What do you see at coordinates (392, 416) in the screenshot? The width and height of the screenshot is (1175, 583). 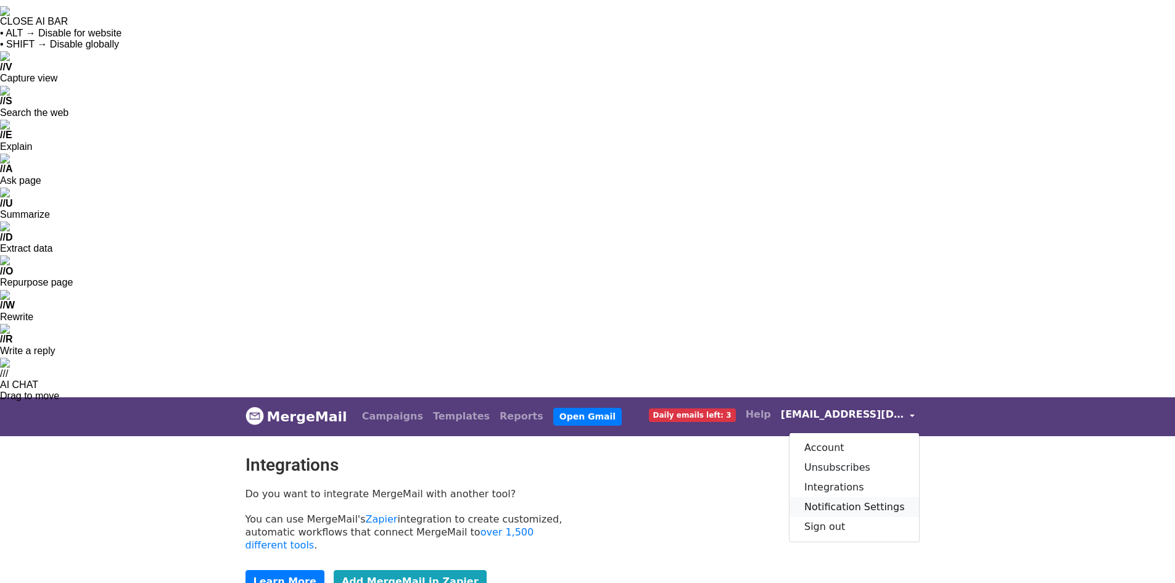 I see `a: Campaigns` at bounding box center [392, 416].